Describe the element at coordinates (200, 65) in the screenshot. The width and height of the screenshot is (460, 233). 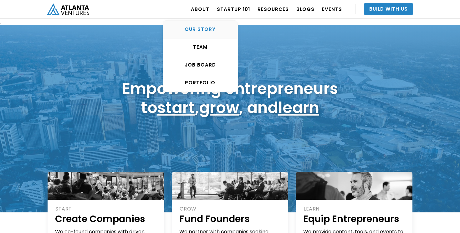
I see `div: Job Board` at that location.